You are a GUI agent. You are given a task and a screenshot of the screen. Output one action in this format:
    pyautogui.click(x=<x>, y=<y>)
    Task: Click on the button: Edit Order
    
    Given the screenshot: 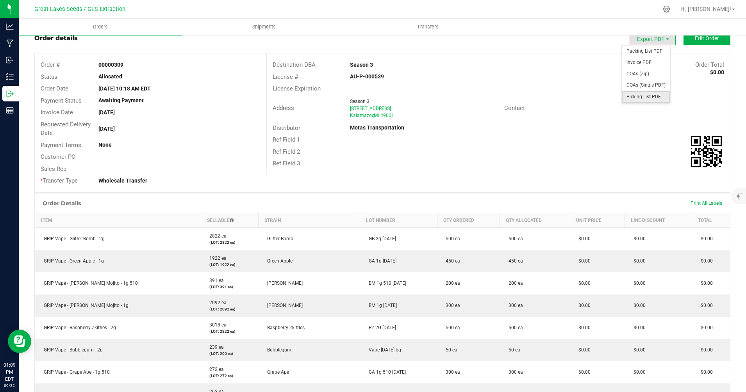 What is the action you would take?
    pyautogui.click(x=707, y=38)
    